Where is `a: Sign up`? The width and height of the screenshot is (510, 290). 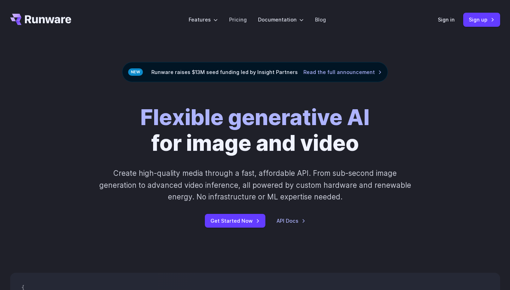
a: Sign up is located at coordinates (482, 19).